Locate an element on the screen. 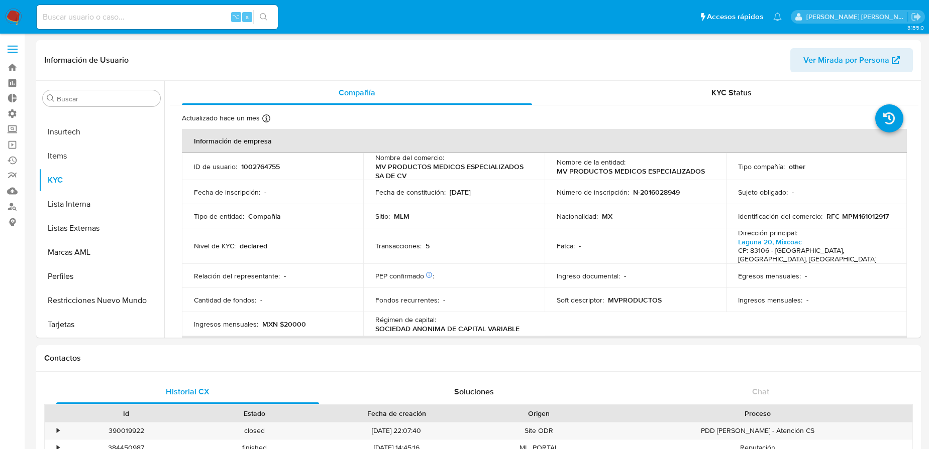  p: Relación del representante : is located at coordinates (237, 276).